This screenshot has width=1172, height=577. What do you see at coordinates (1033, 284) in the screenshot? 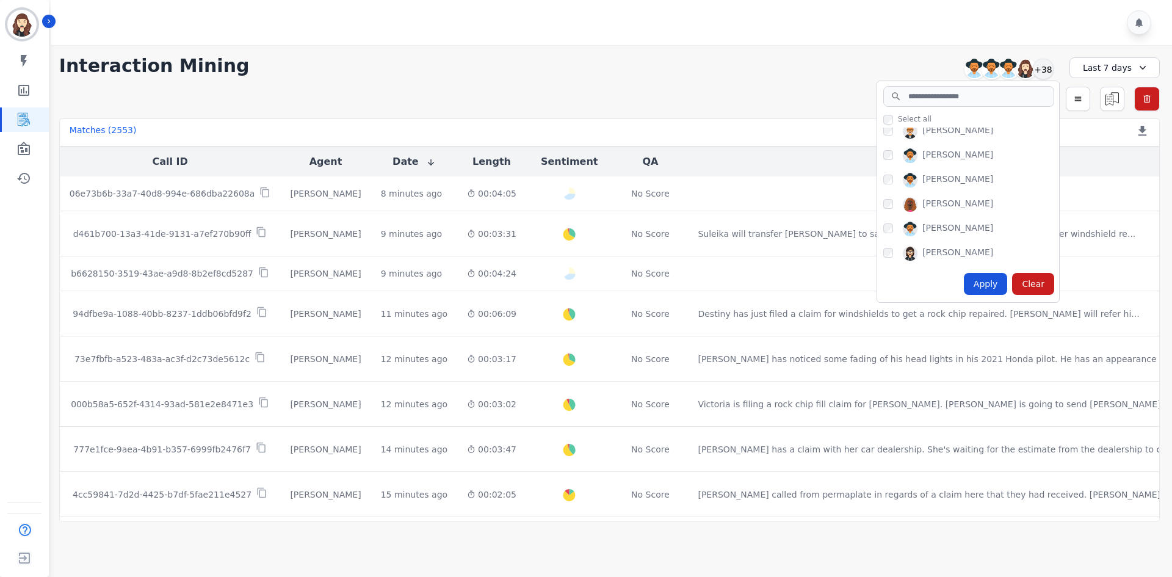
I see `div: Clear` at bounding box center [1033, 284].